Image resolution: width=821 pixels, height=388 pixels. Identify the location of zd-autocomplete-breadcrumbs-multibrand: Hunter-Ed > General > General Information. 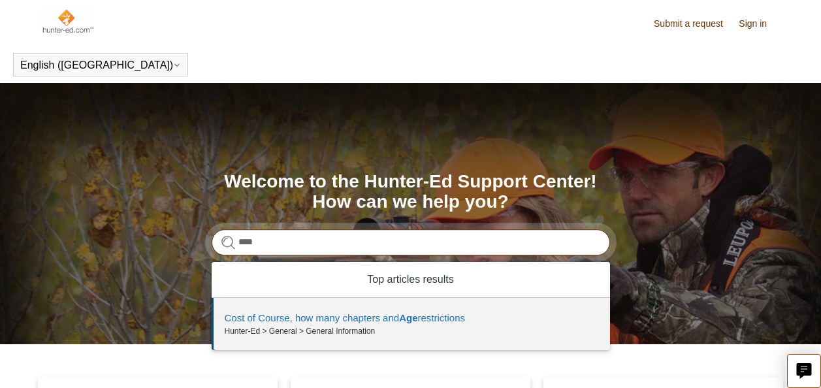
(411, 331).